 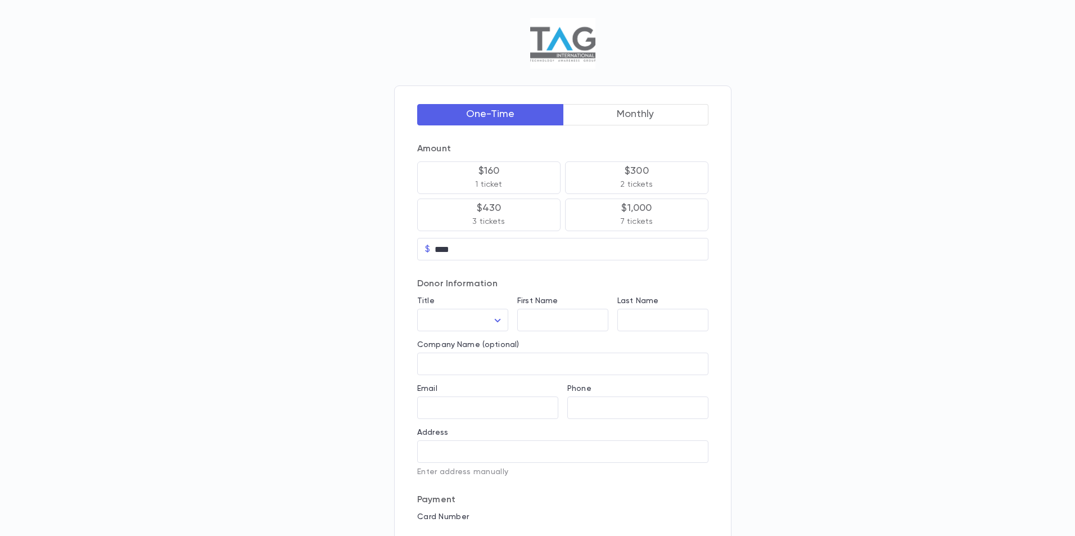 I want to click on p: Card Number, so click(x=563, y=517).